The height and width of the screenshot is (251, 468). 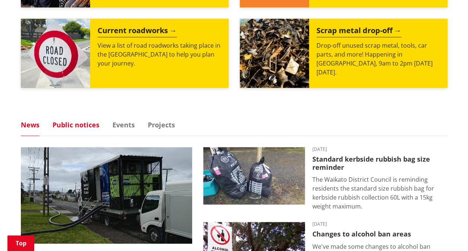 I want to click on a: Events, so click(x=124, y=125).